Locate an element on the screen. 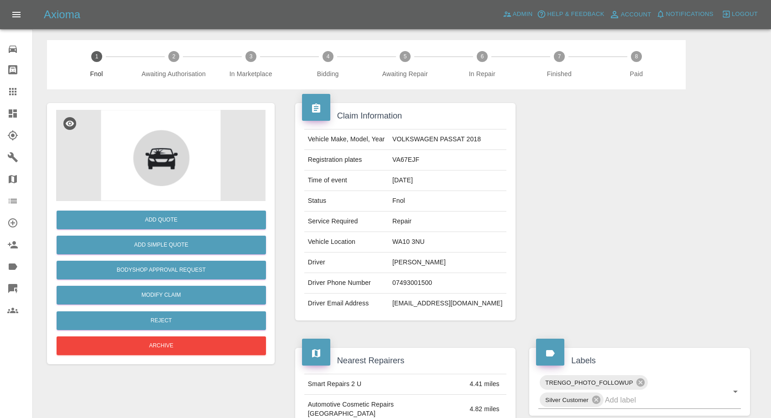  text: 7 is located at coordinates (559, 57).